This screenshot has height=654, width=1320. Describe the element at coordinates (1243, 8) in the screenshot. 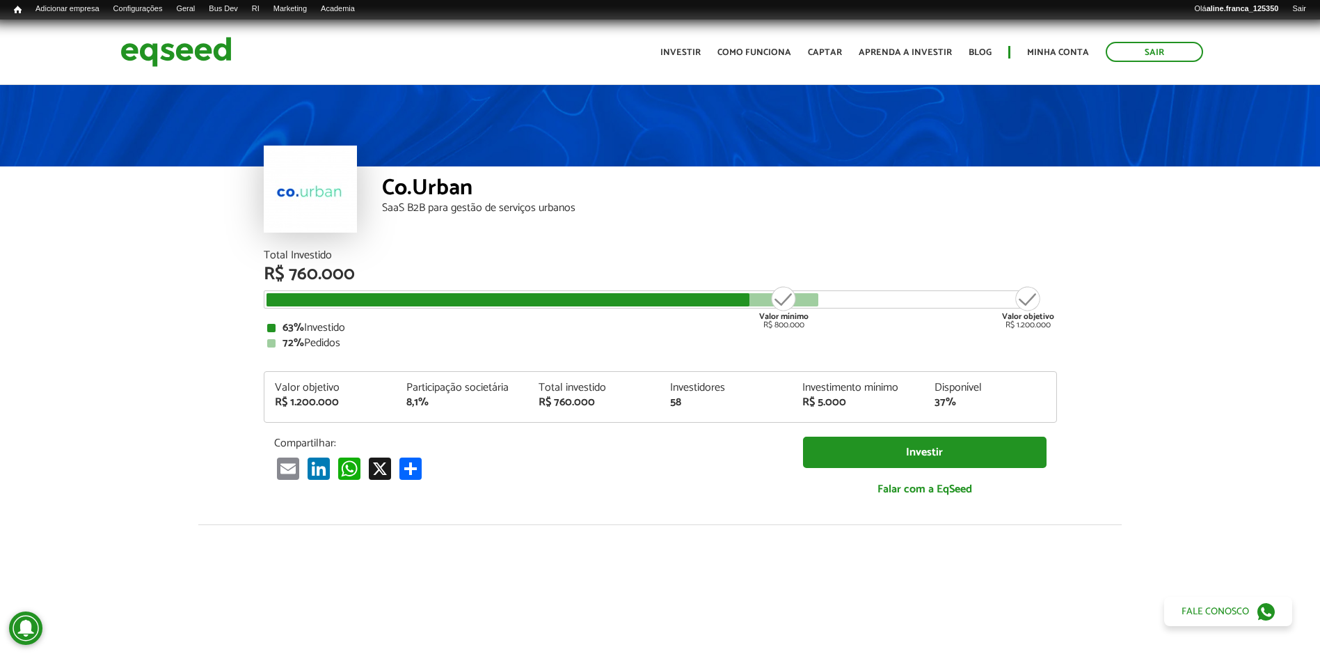

I see `strong: aline.franca_125350` at that location.